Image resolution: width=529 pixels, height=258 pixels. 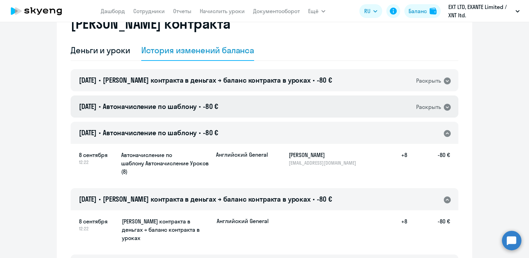 I want to click on div: Баланс, so click(x=417, y=11).